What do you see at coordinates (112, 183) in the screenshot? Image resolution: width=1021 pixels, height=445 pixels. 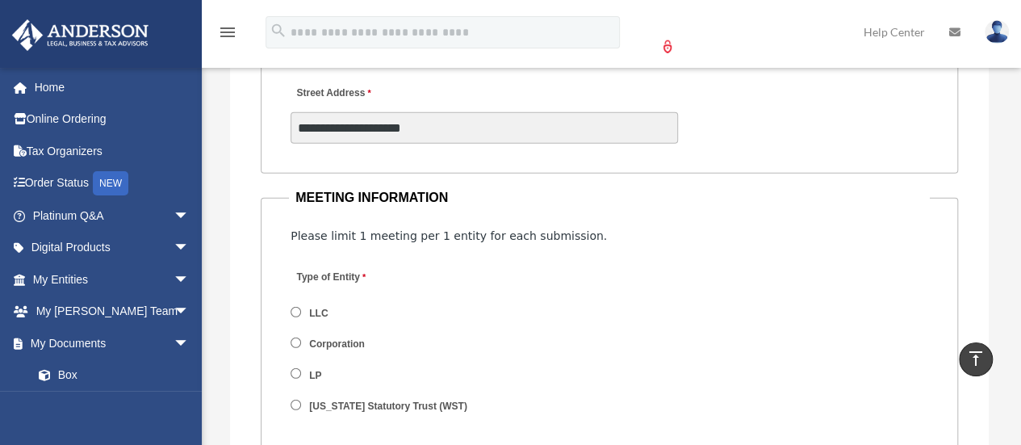 I see `a: Order StatusNEW` at bounding box center [112, 183].